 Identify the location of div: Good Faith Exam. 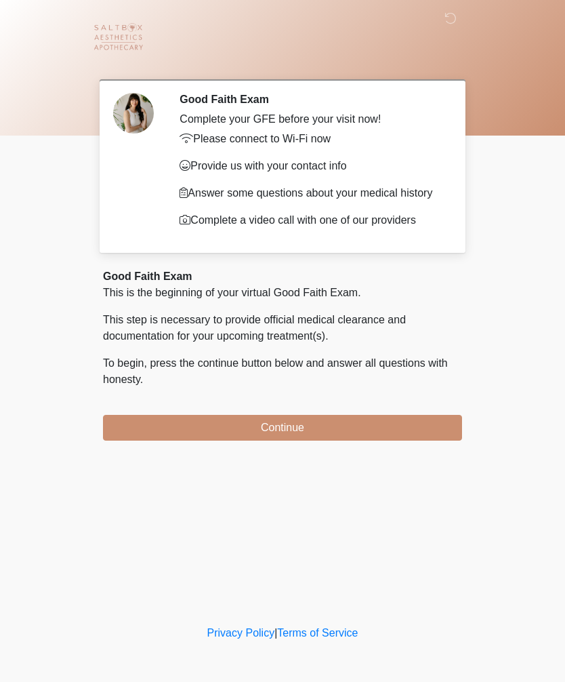
(283, 277).